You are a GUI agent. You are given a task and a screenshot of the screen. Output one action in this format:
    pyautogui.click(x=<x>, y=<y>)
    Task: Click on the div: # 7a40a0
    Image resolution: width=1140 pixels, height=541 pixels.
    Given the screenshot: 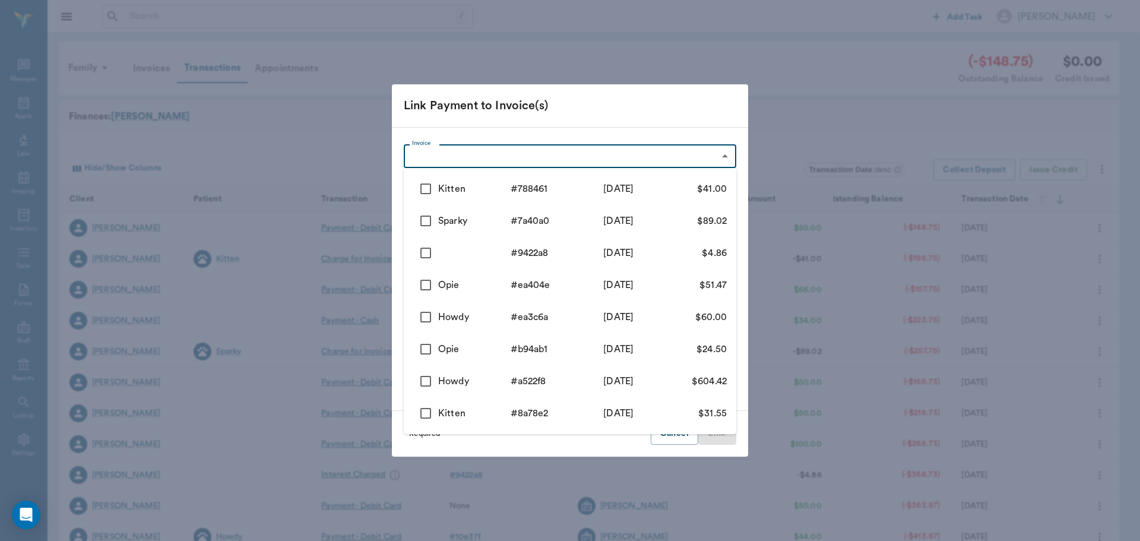 What is the action you would take?
    pyautogui.click(x=547, y=221)
    